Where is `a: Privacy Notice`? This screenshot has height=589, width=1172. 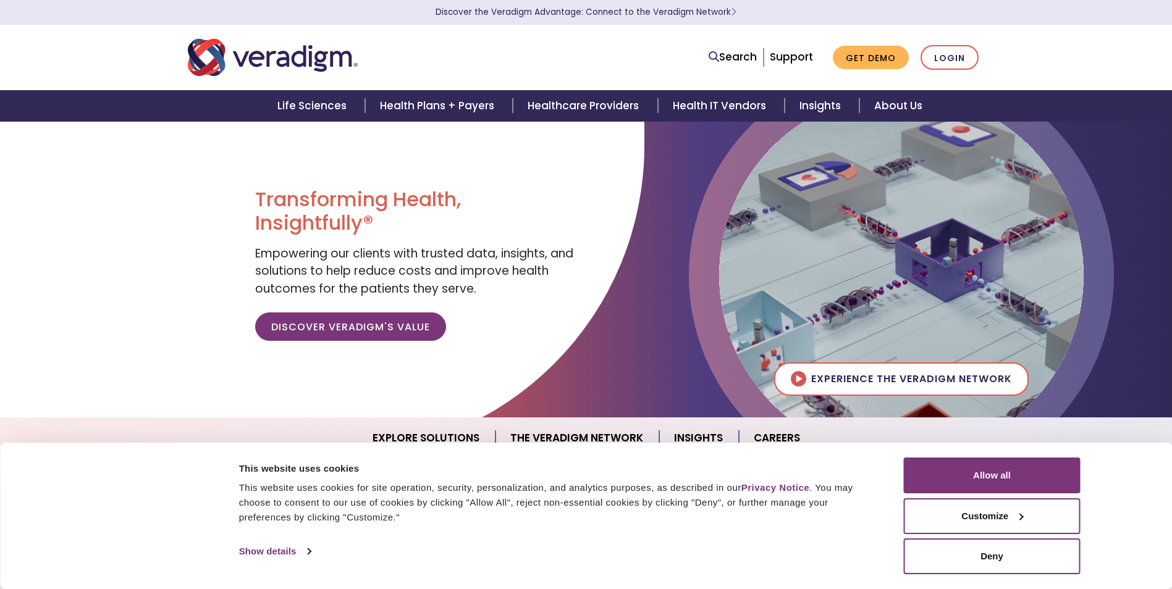 a: Privacy Notice is located at coordinates (775, 487).